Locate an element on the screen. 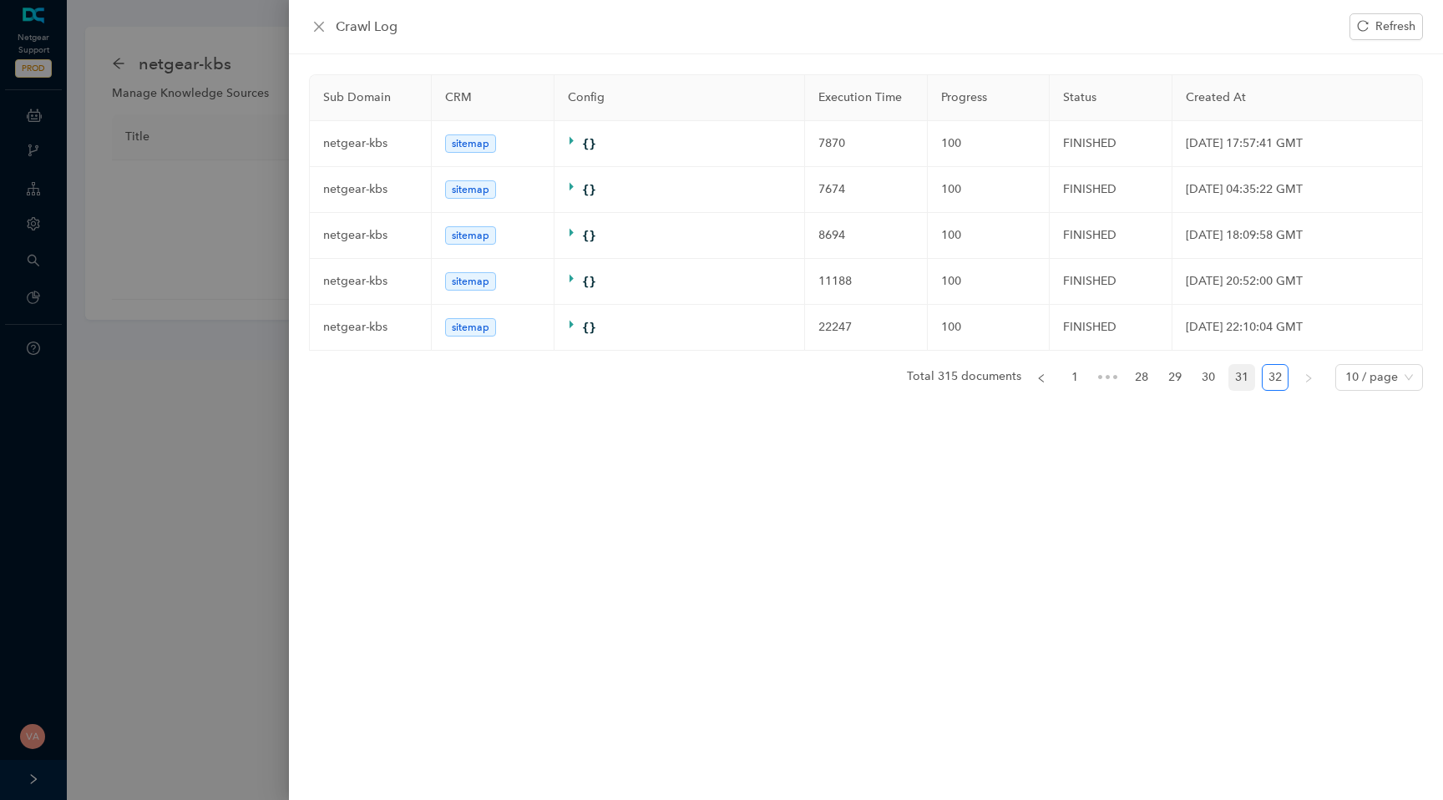  th: Sub Domain is located at coordinates (371, 98).